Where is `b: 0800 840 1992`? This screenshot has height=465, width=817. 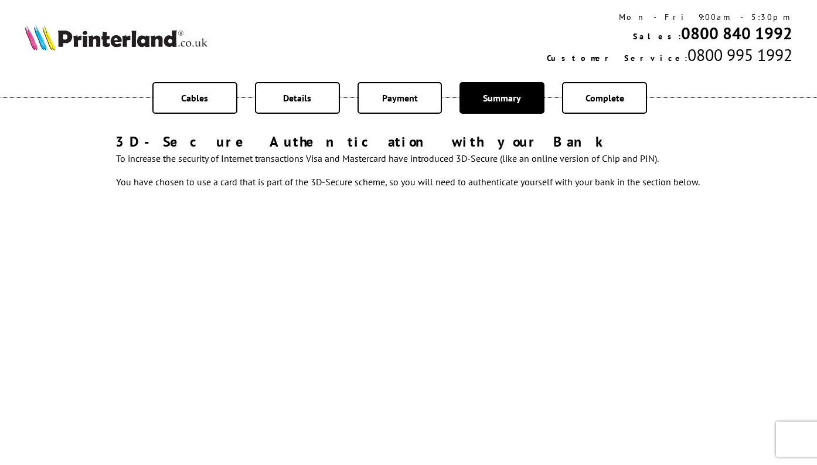
b: 0800 840 1992 is located at coordinates (737, 33).